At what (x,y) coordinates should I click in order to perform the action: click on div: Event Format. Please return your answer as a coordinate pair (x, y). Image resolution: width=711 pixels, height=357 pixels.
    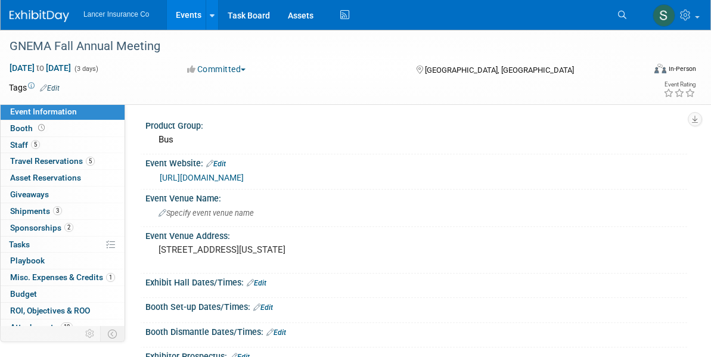
    Looking at the image, I should click on (642, 71).